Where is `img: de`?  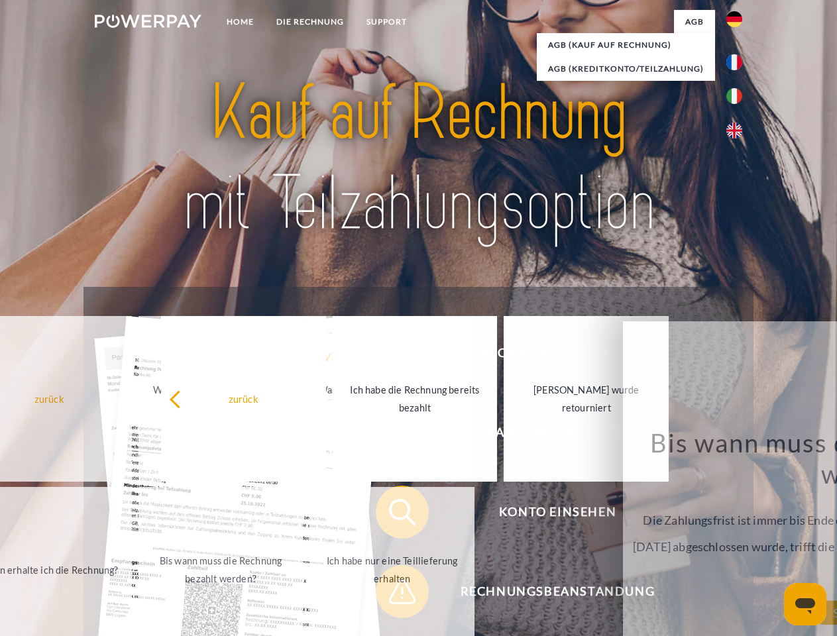 img: de is located at coordinates (734, 19).